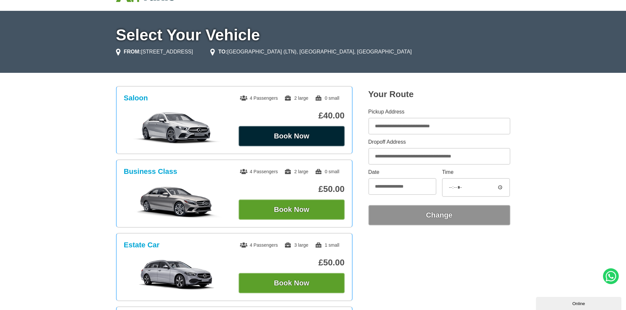 This screenshot has width=626, height=310. What do you see at coordinates (327, 245) in the screenshot?
I see `span: 1 small` at bounding box center [327, 245].